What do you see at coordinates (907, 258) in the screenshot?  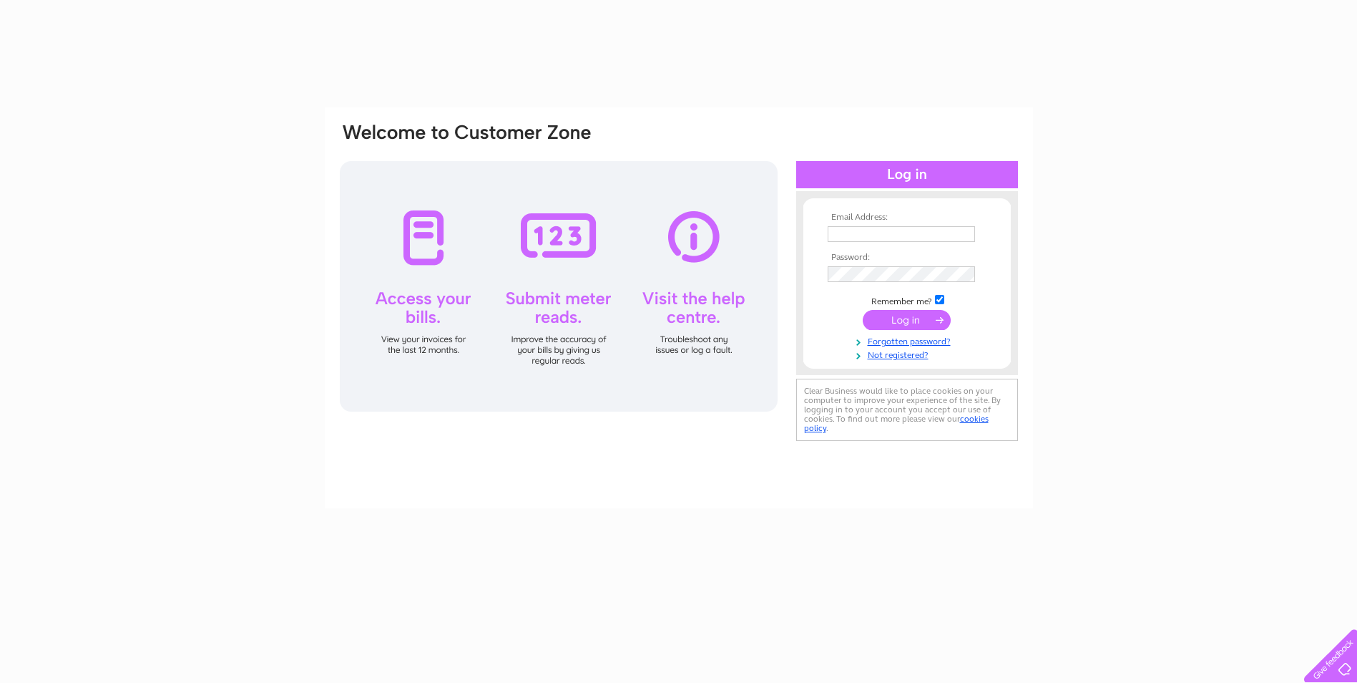 I see `th: Password:` at bounding box center [907, 258].